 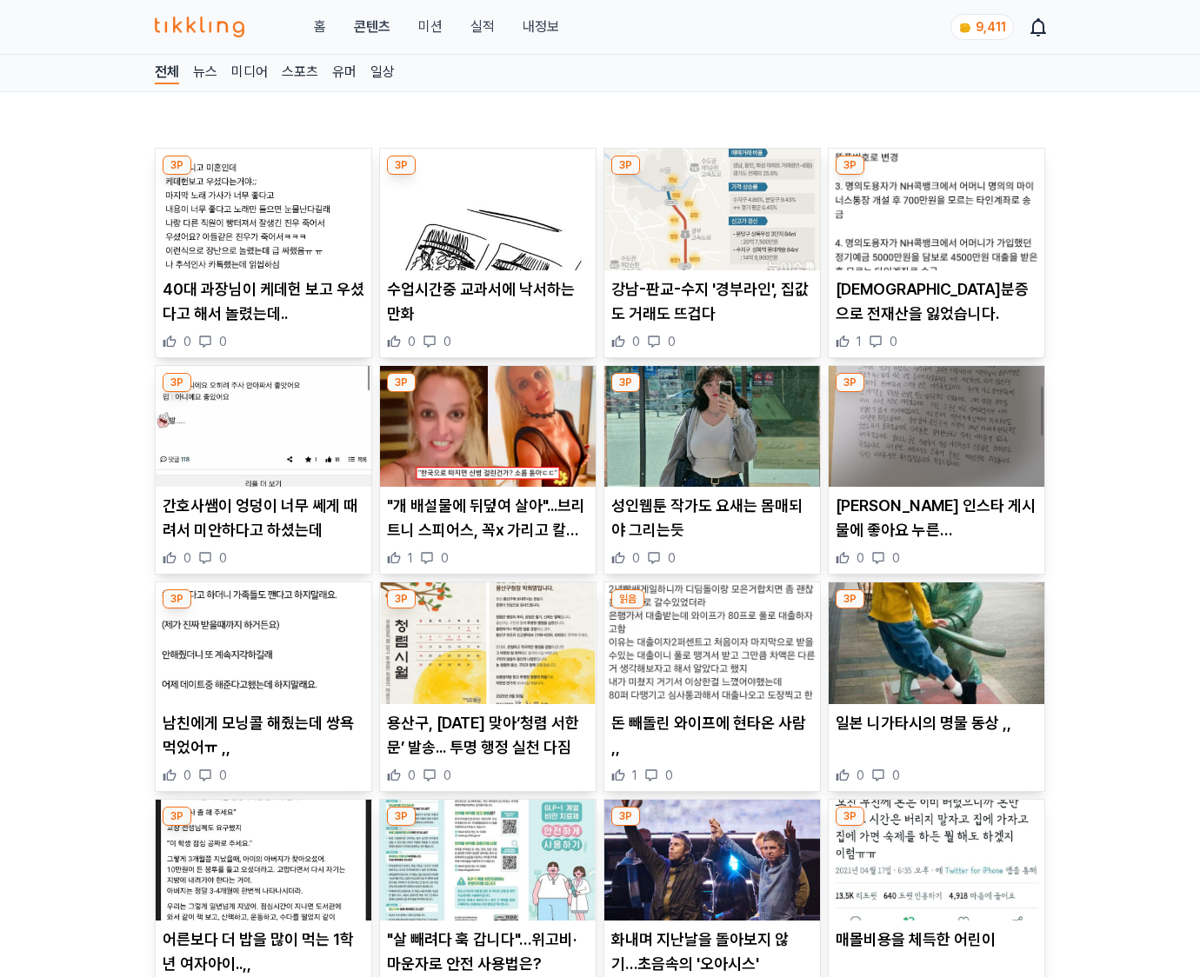 What do you see at coordinates (205, 73) in the screenshot?
I see `a: 뉴스` at bounding box center [205, 73].